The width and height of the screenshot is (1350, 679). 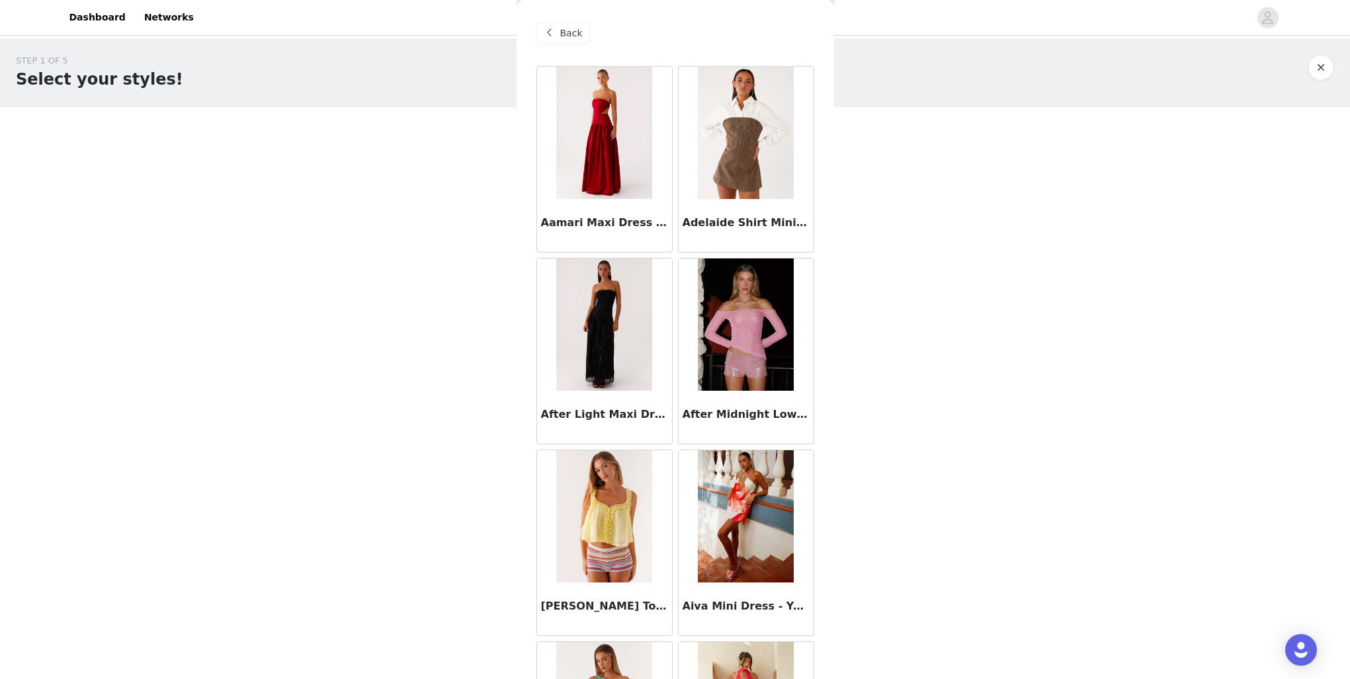 What do you see at coordinates (169, 17) in the screenshot?
I see `a: Networks` at bounding box center [169, 17].